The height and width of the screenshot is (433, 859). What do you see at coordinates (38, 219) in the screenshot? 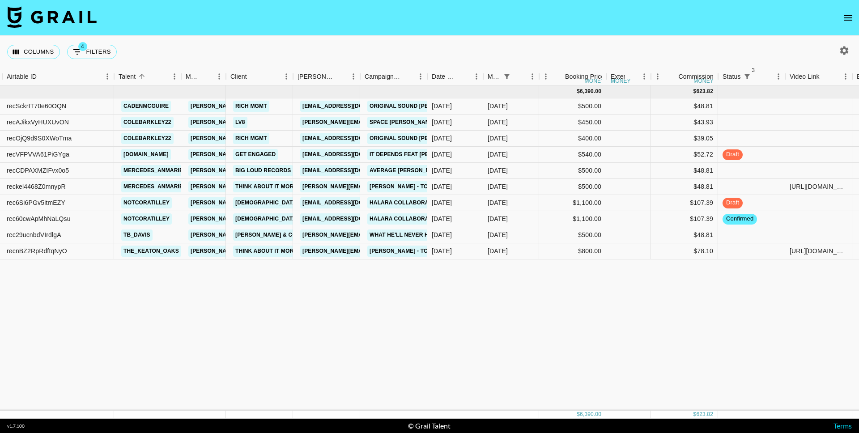
I see `div: rec60cwApMhNaLQsu` at bounding box center [38, 219].